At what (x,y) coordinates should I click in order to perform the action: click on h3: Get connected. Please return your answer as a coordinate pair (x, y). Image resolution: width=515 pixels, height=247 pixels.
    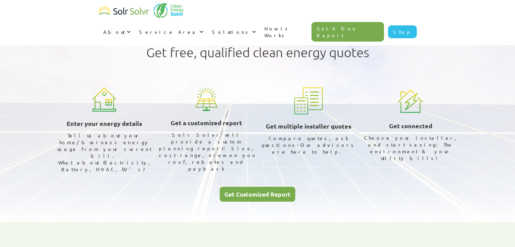
    Looking at the image, I should click on (410, 126).